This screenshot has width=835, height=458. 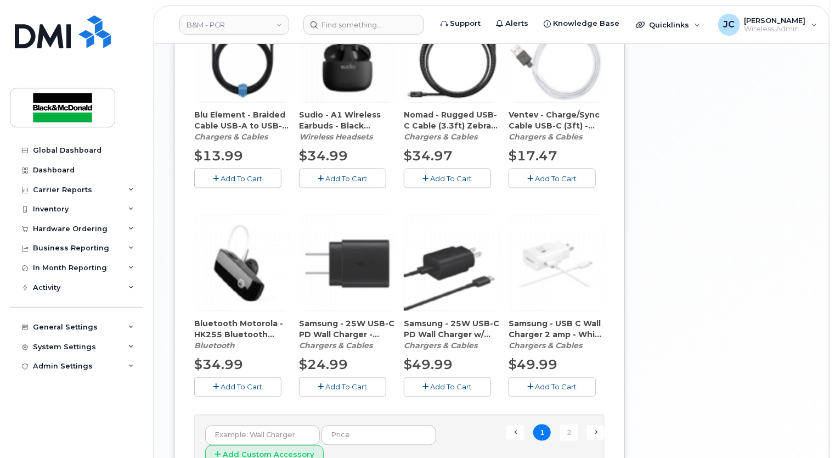 I want to click on span: Blu Element - Braided Cable USB-A to USB-C (4ft) – Black (CAMIPZ000176), so click(x=242, y=120).